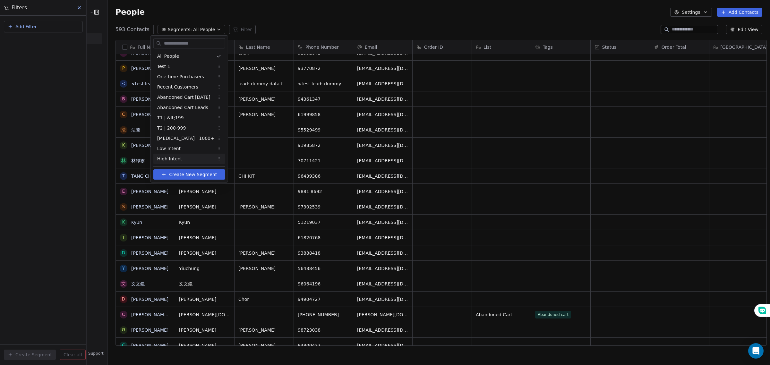 The image size is (770, 365). Describe the element at coordinates (193, 174) in the screenshot. I see `span: Create New Segment` at that location.